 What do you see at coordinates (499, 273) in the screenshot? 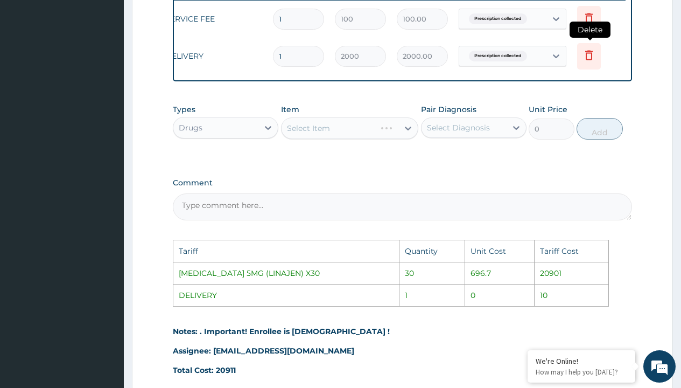
I see `td: 696.7` at bounding box center [499, 273].